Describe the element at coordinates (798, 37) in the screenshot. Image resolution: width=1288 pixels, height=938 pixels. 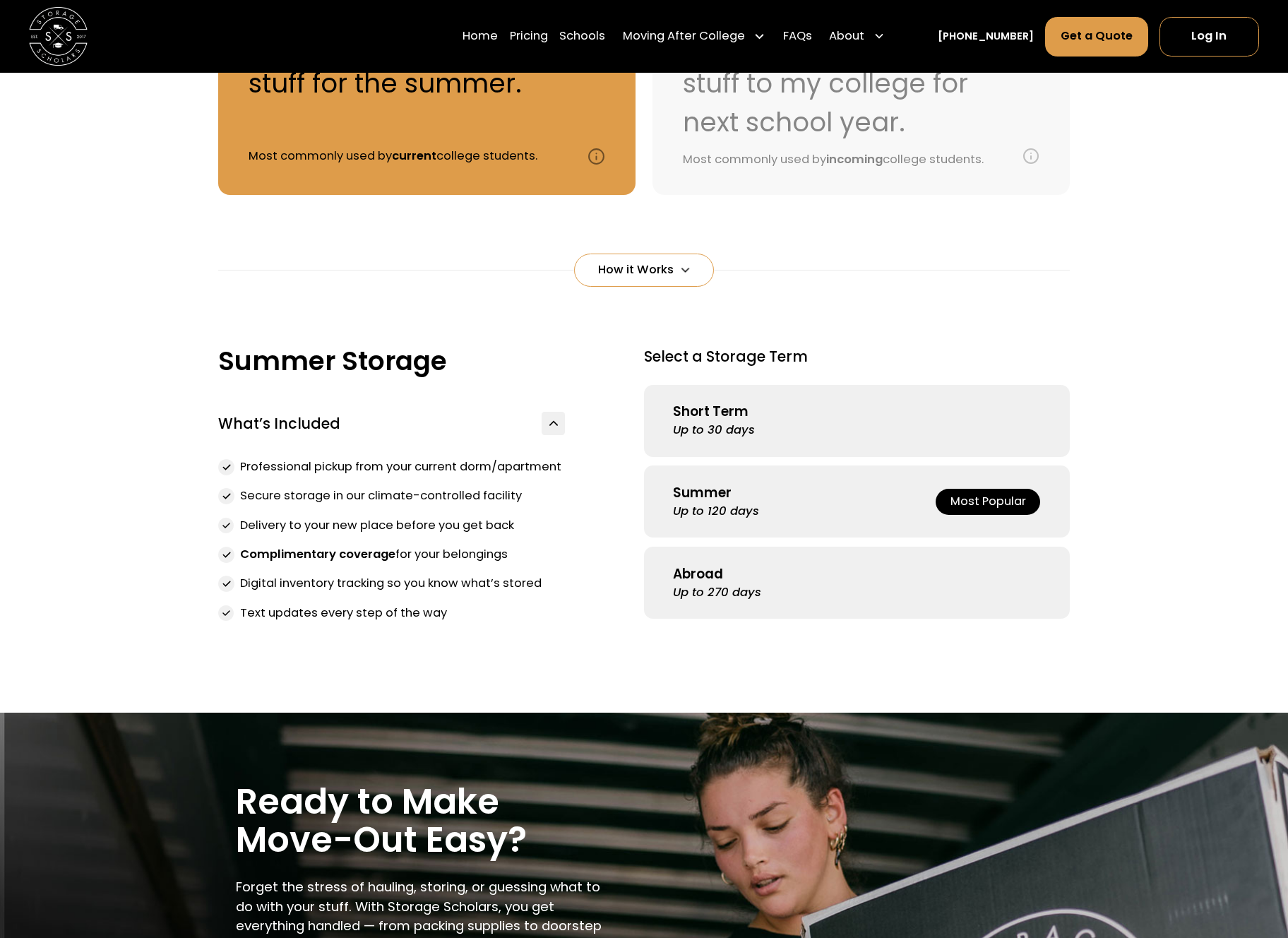
I see `a: FAQs` at that location.